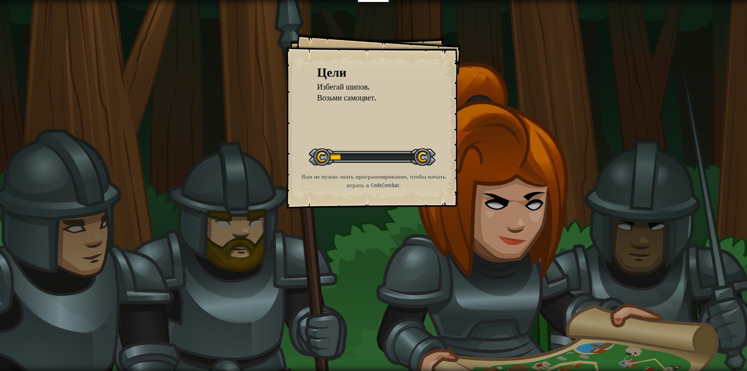  I want to click on li: Возьми самоцвет., so click(367, 98).